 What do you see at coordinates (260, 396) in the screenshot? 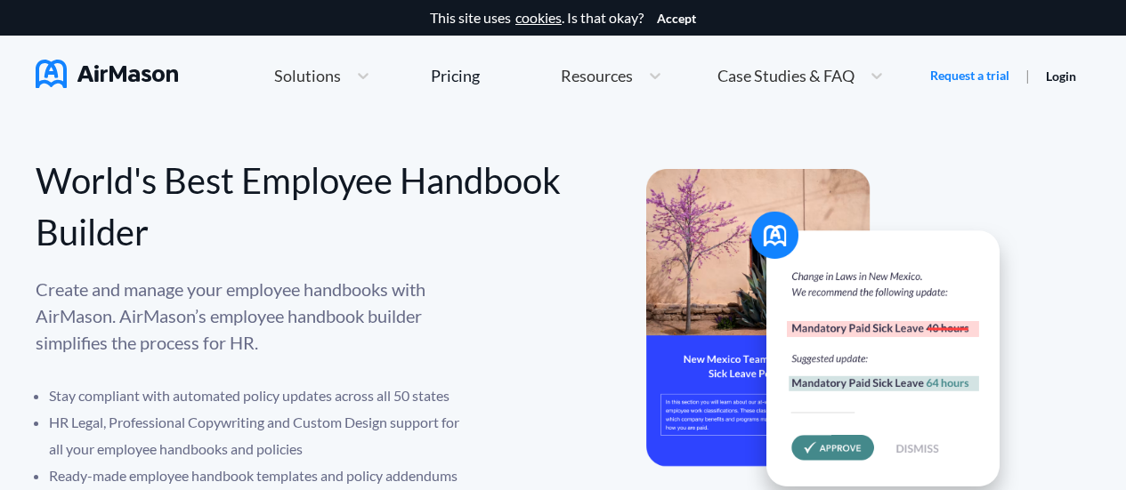
I see `li: Stay compliant with automated policy updates across all 50 states` at bounding box center [260, 396].